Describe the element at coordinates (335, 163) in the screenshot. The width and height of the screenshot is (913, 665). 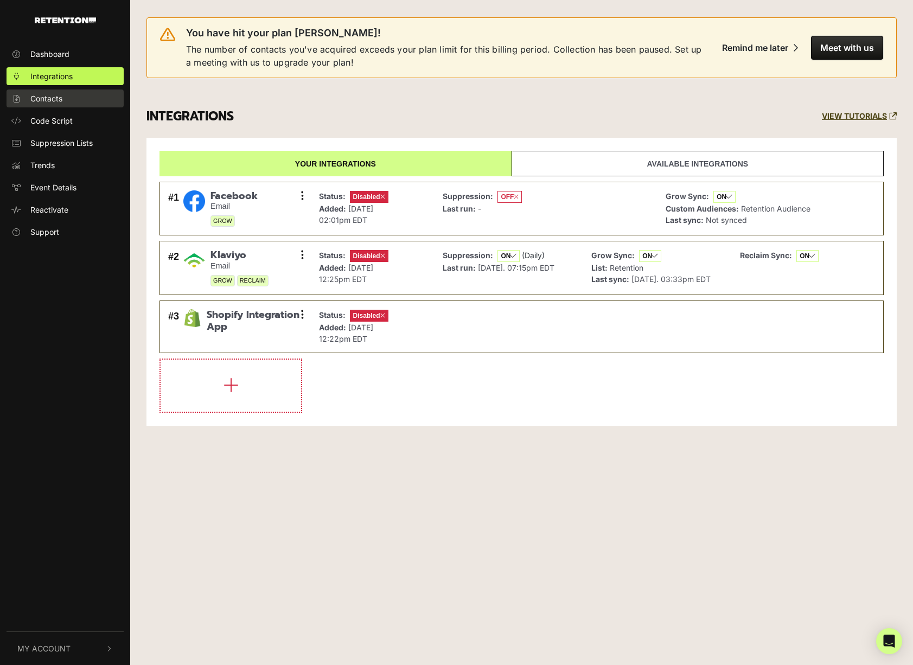
I see `a: Your integrations` at that location.